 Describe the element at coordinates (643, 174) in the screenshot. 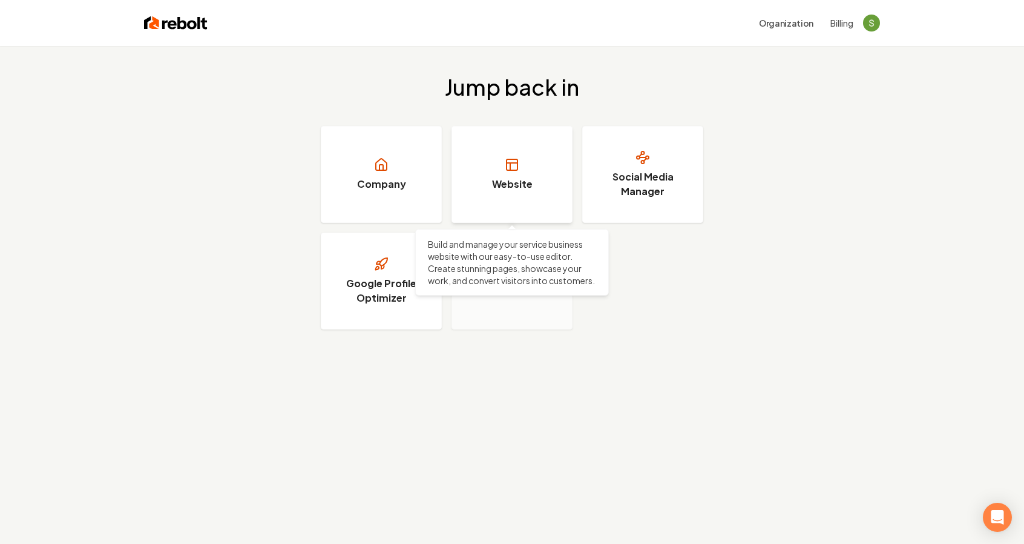

I see `a: Social Media Manager` at that location.